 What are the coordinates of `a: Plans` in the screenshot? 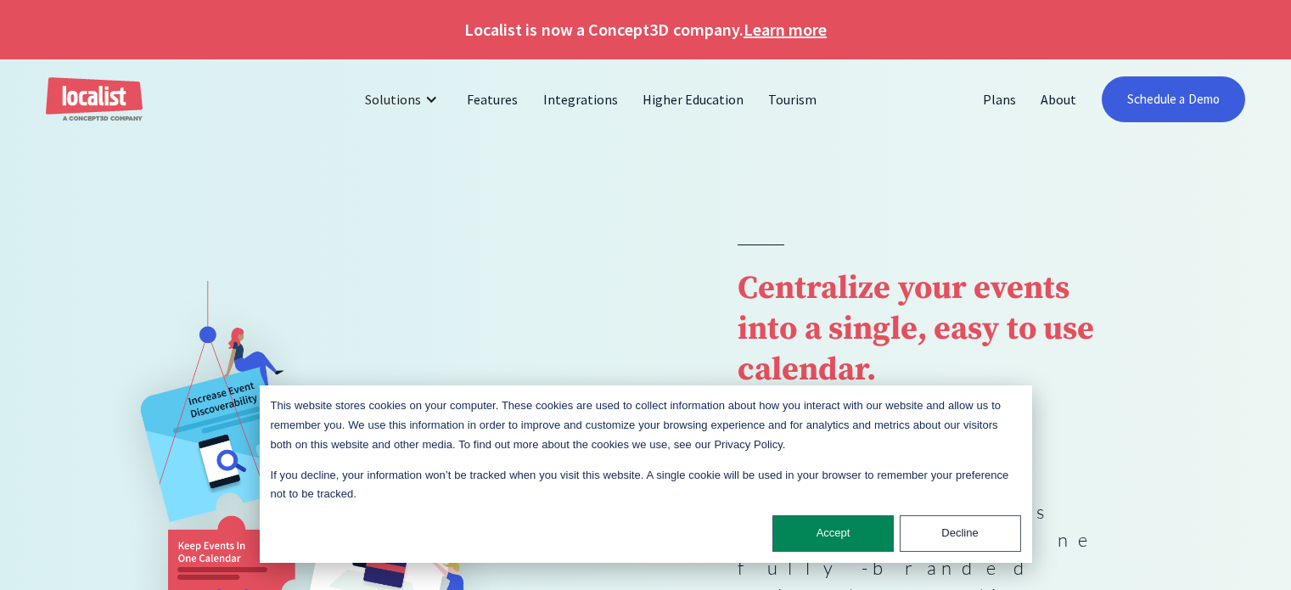 It's located at (1000, 99).